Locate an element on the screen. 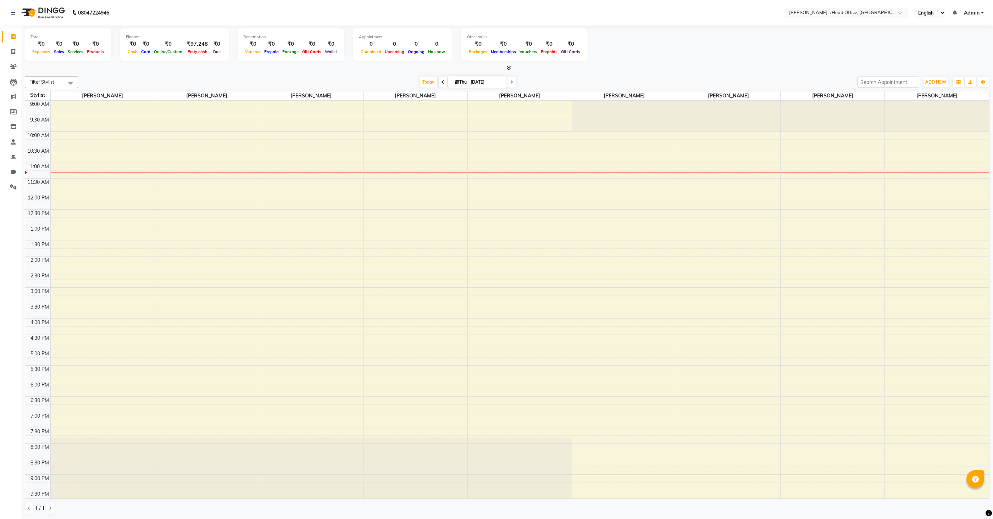 The width and height of the screenshot is (993, 519). div: 6:30 PM is located at coordinates (40, 401).